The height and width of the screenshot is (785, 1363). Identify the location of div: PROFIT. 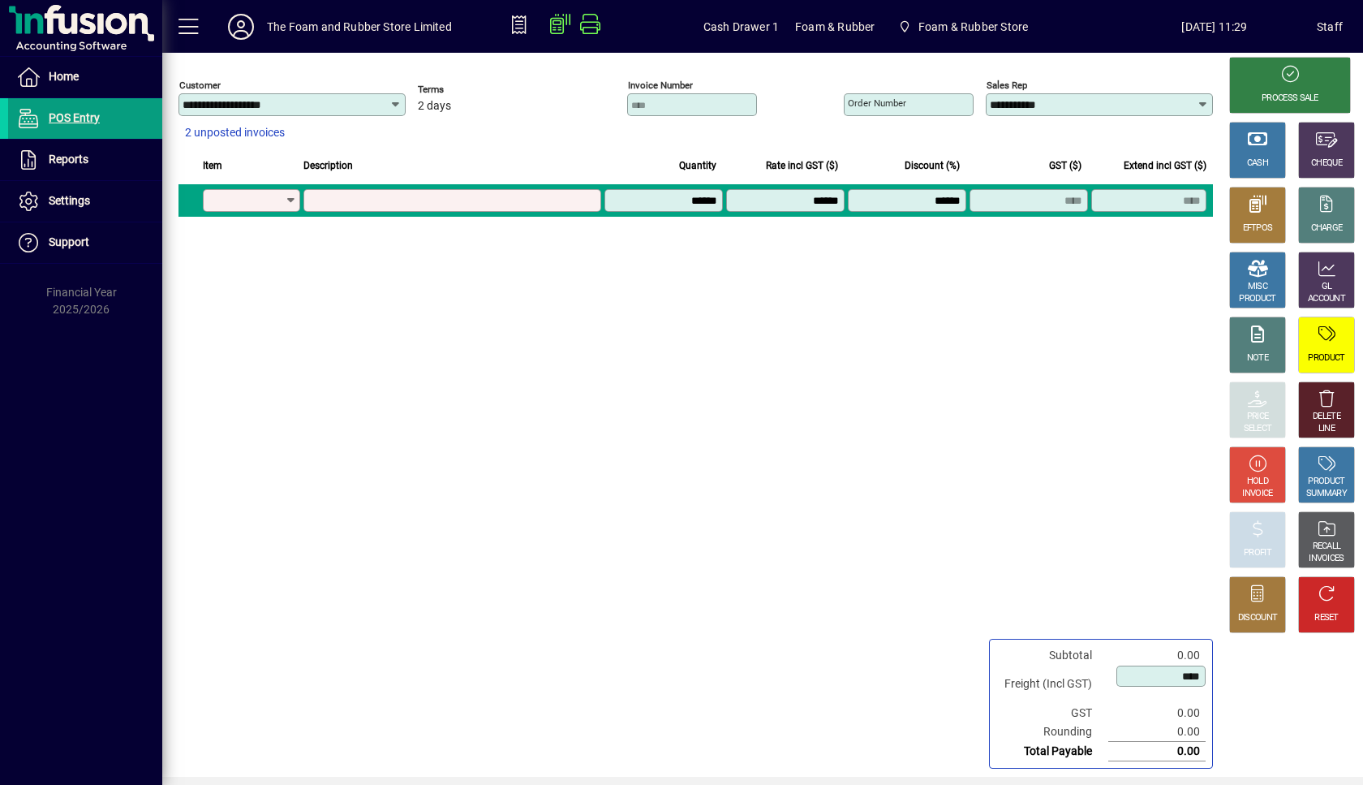
(1258, 553).